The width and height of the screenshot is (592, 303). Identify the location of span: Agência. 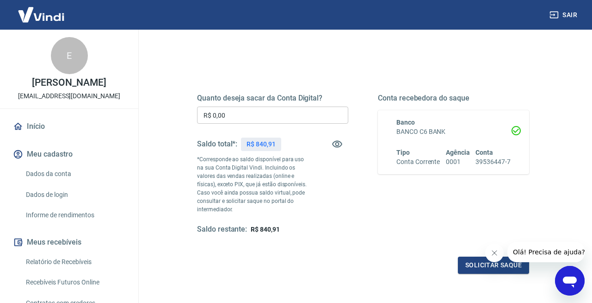
(458, 152).